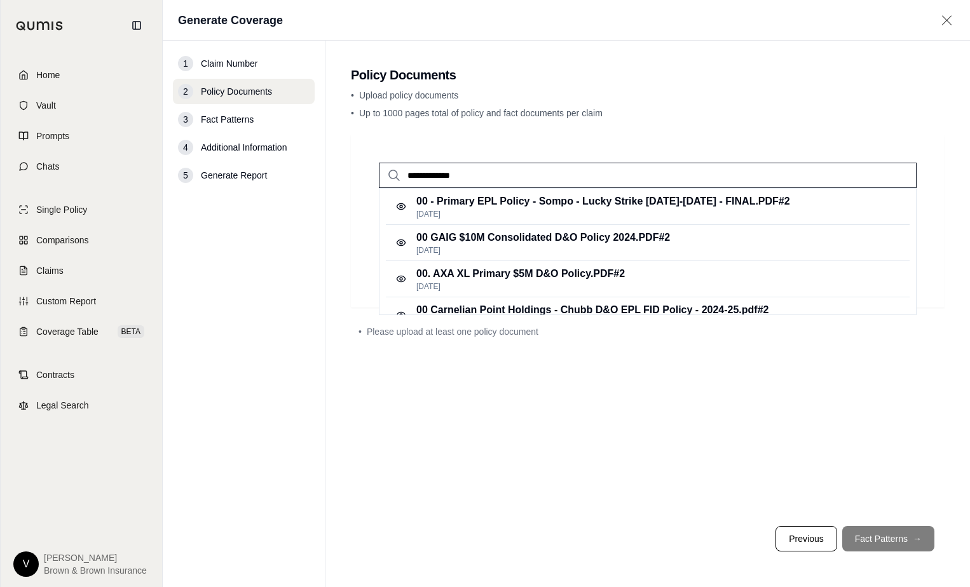  What do you see at coordinates (236, 91) in the screenshot?
I see `span: Policy Documents` at bounding box center [236, 91].